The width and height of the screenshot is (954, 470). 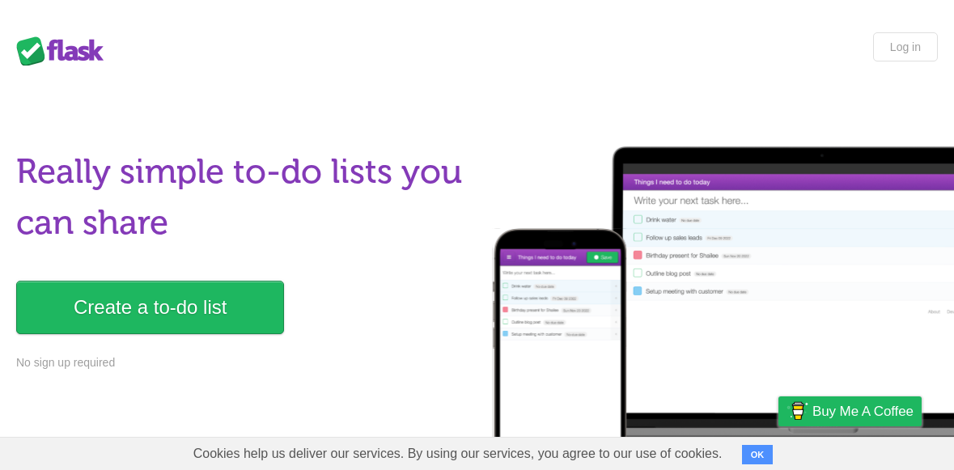 What do you see at coordinates (797, 411) in the screenshot?
I see `img: Buy me a coffee` at bounding box center [797, 411].